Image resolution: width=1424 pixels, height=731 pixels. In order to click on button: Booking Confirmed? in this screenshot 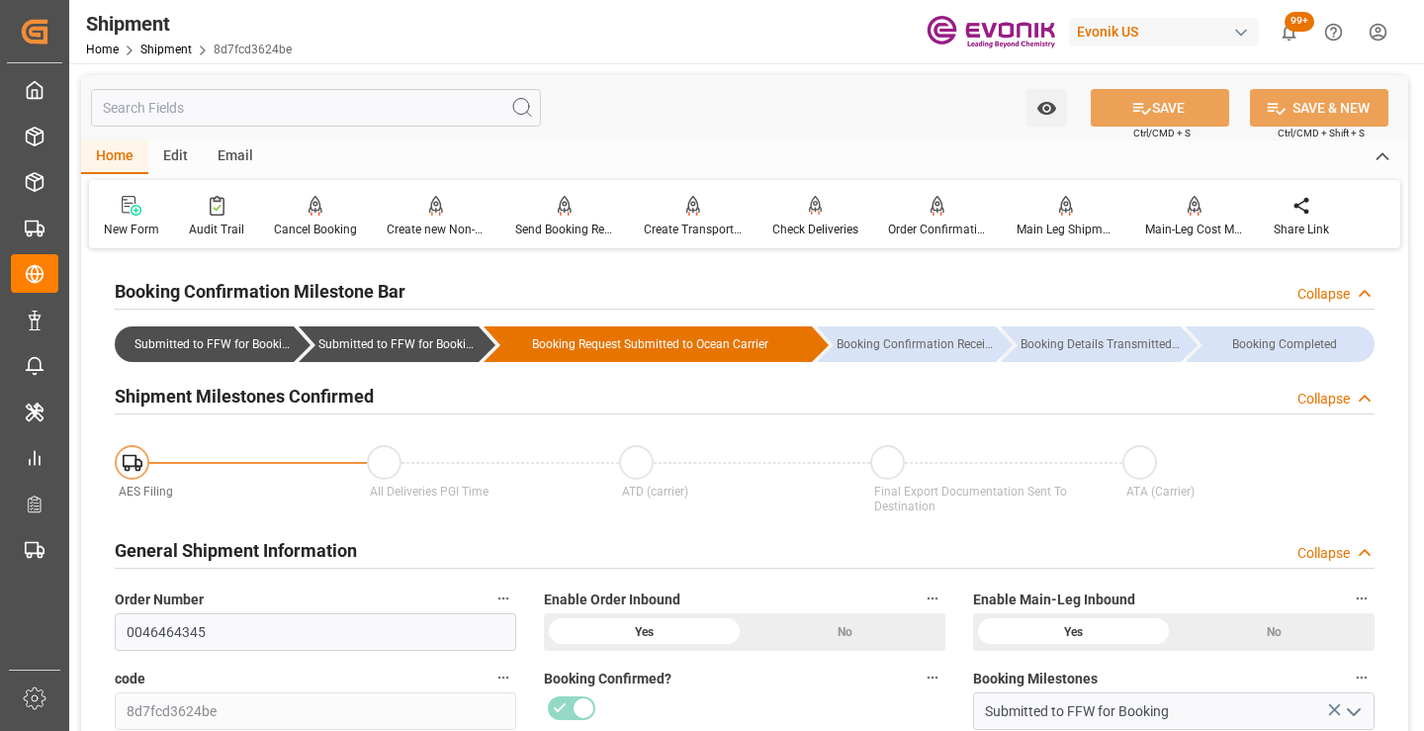, I will do `click(932, 677)`.